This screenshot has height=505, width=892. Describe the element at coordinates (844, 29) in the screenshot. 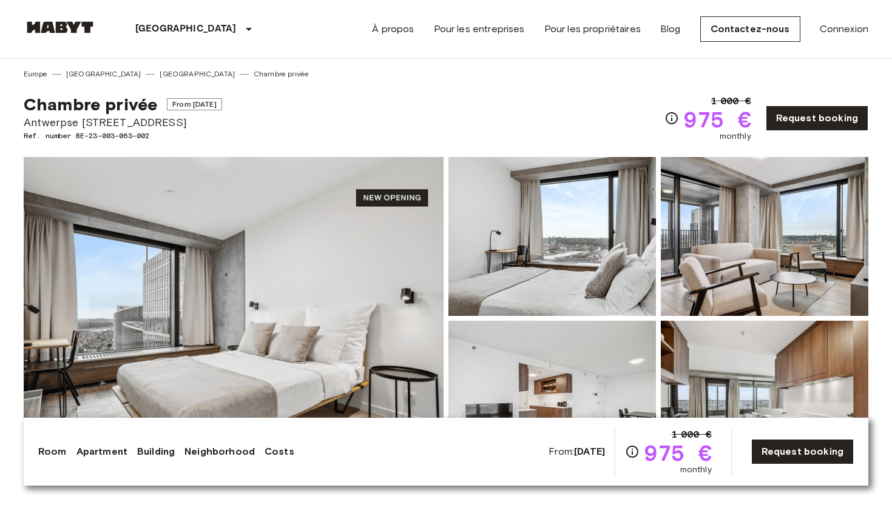

I see `a: Connexion` at that location.